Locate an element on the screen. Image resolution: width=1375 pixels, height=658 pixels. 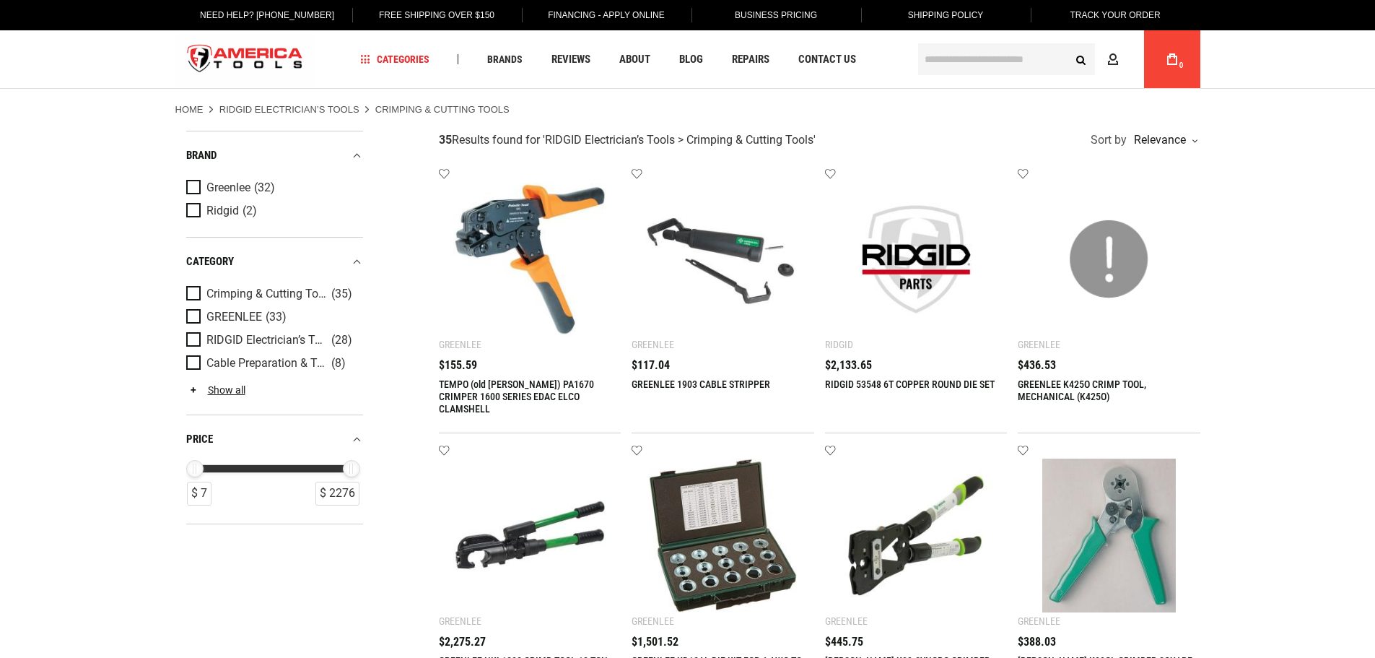
div: Results found for ' ' is located at coordinates (627, 140).